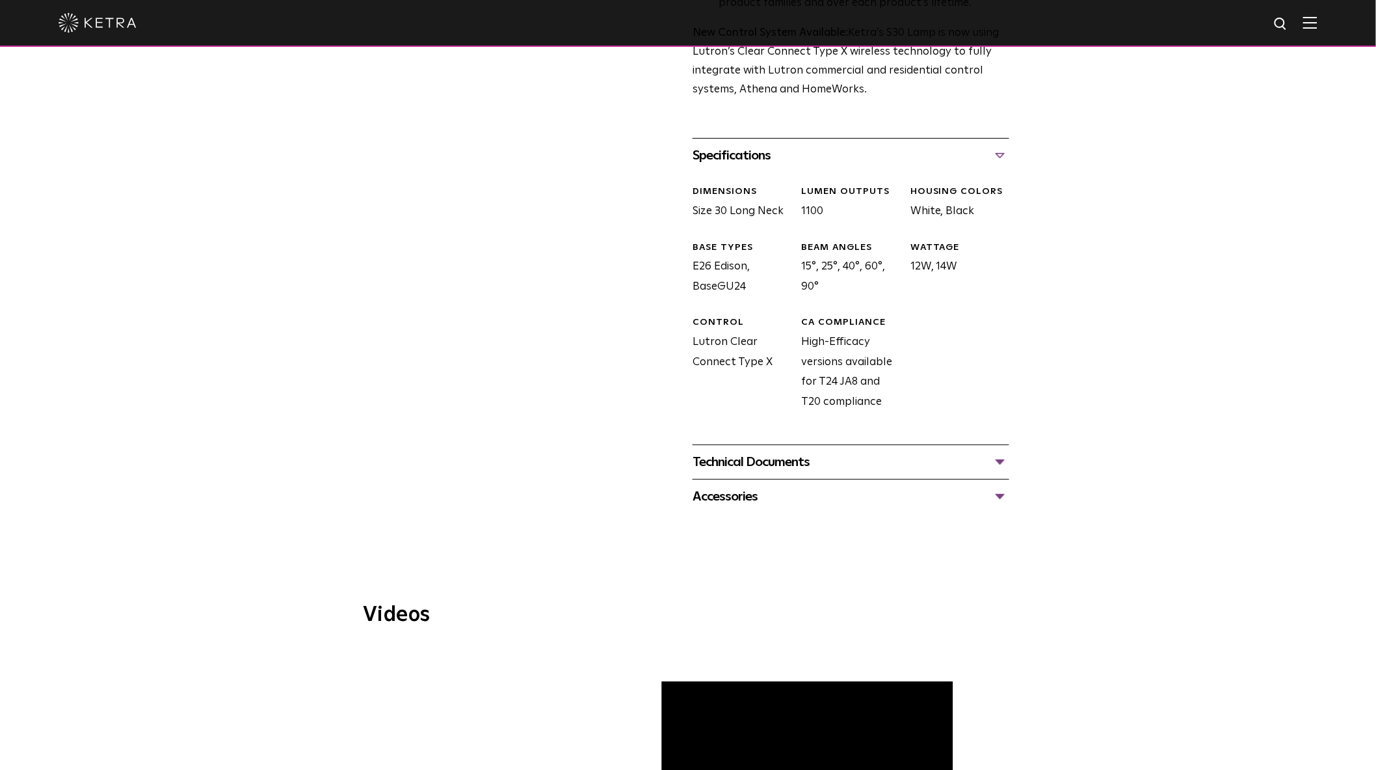 This screenshot has height=770, width=1376. I want to click on div: HOUSING COLORS, so click(960, 192).